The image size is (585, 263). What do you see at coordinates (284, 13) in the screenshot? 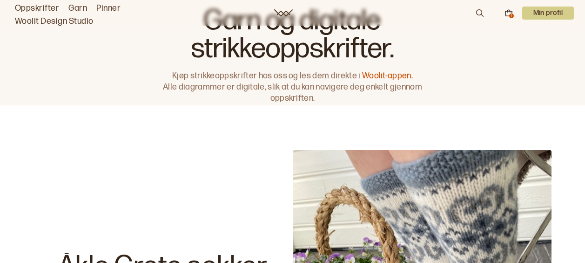
I see `a: Woolit` at bounding box center [284, 13].